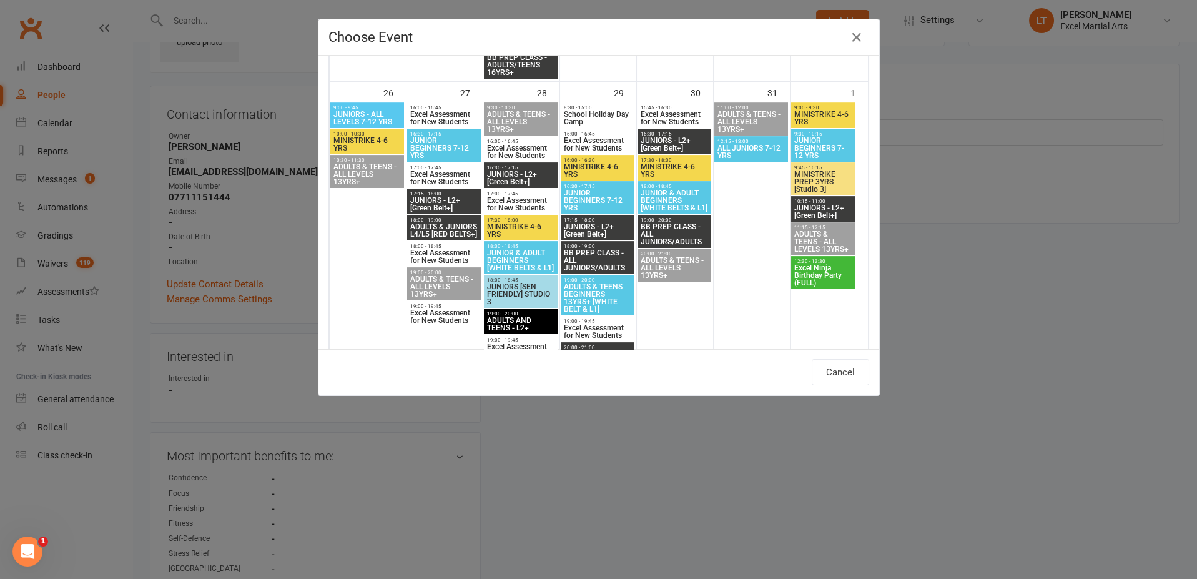 Image resolution: width=1197 pixels, height=579 pixels. Describe the element at coordinates (521, 65) in the screenshot. I see `span: BB PREP CLASS - ADULTS/TEENS 16YRS+` at that location.